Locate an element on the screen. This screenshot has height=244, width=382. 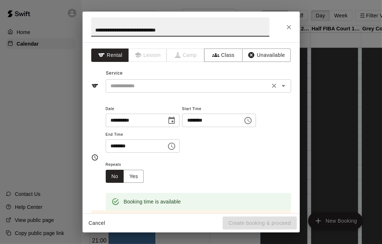
button: Choose time, selected time is 6:00 PM is located at coordinates (248, 120).